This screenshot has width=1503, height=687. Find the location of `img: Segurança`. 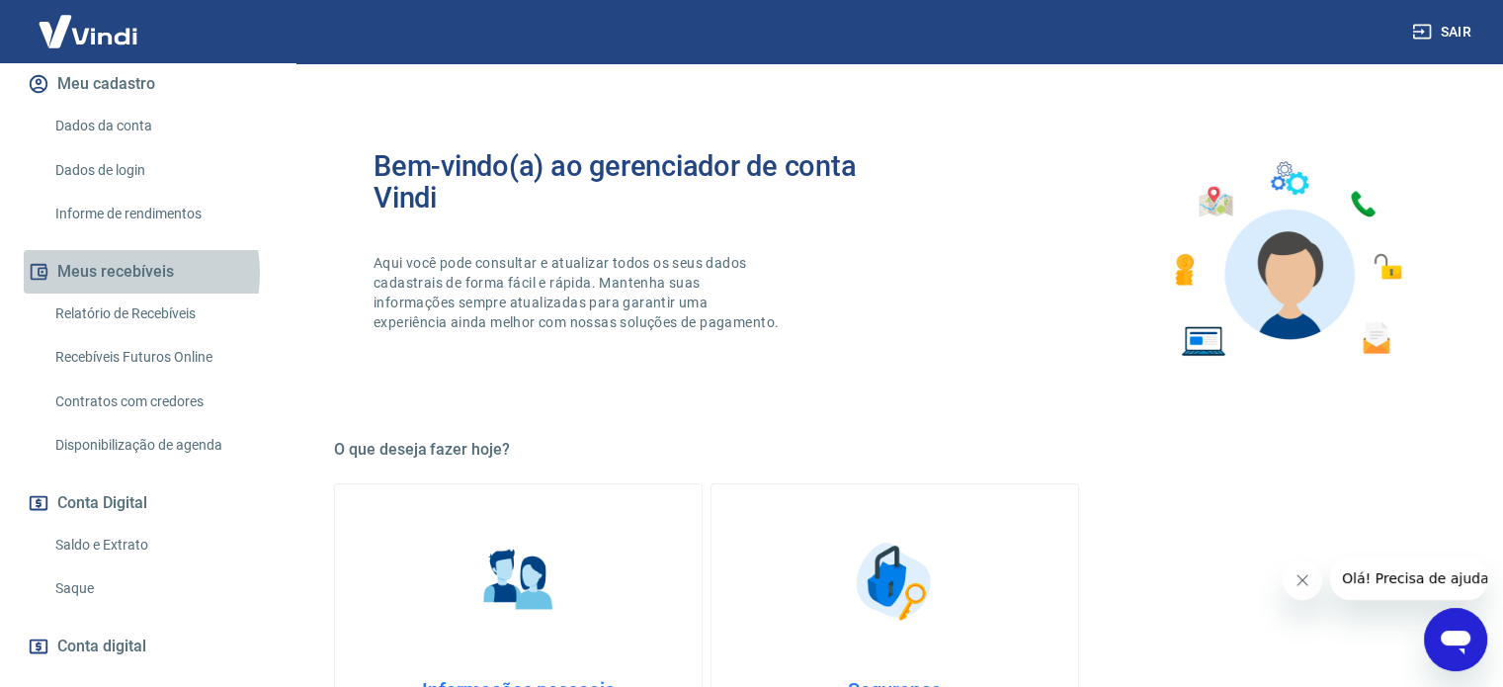

img: Segurança is located at coordinates (895, 581).